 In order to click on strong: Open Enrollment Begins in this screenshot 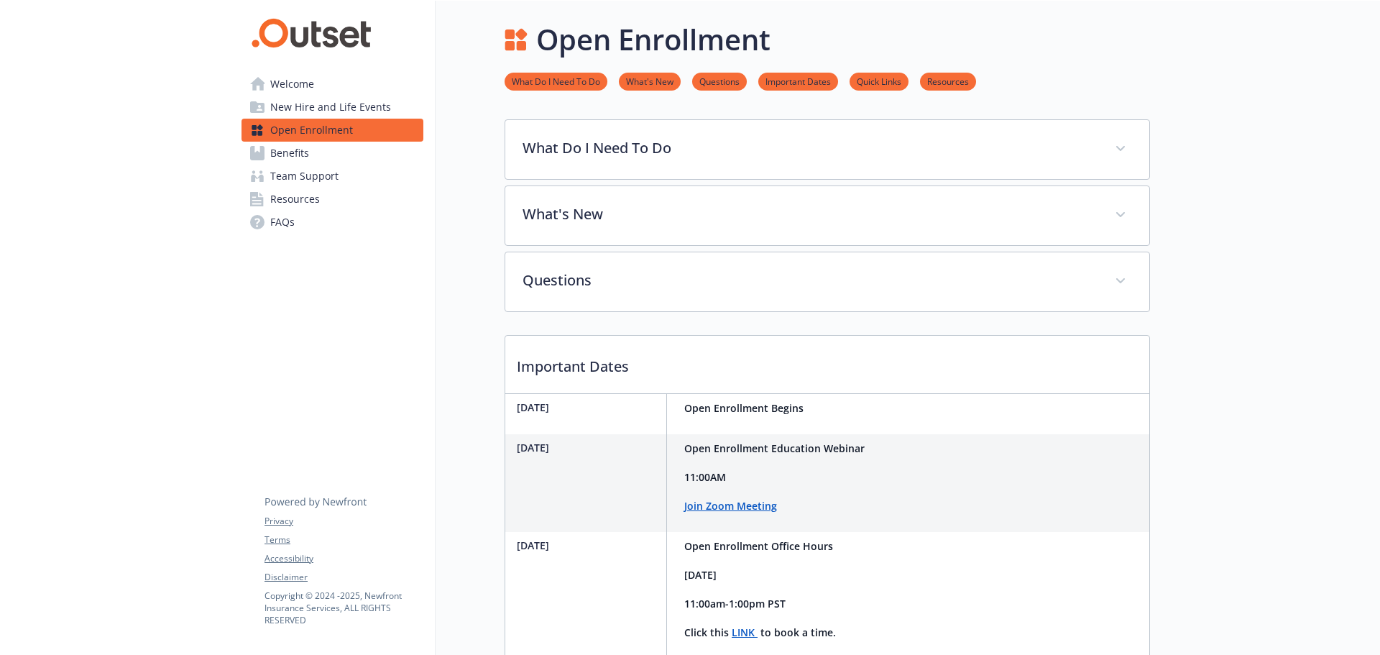, I will do `click(744, 407)`.